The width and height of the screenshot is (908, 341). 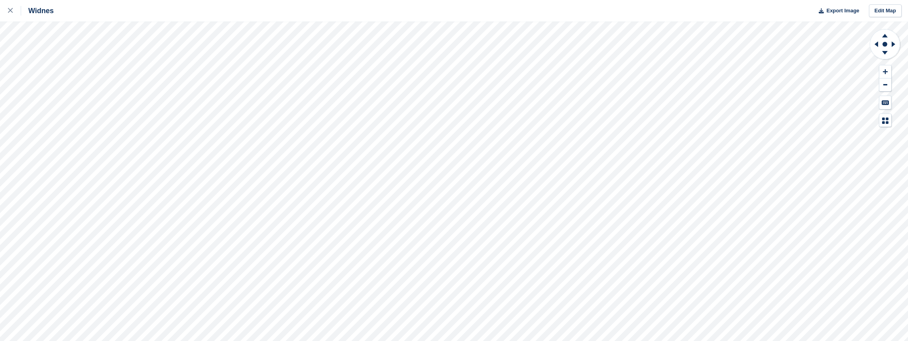 I want to click on button: Export Image, so click(x=837, y=11).